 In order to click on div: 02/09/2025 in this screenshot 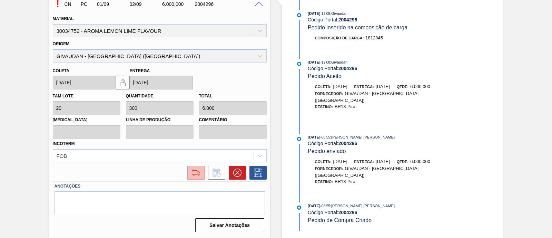, I will do `click(146, 4)`.